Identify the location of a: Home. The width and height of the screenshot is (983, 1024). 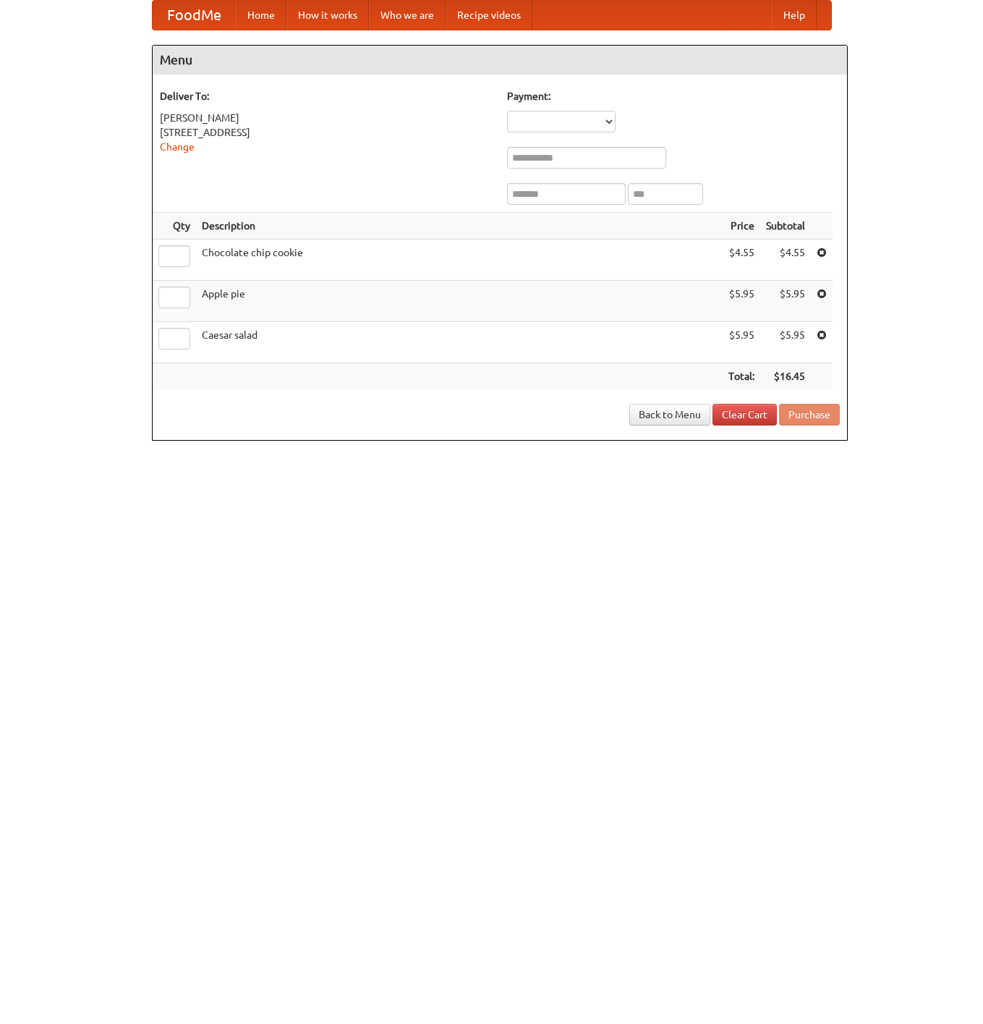
(261, 15).